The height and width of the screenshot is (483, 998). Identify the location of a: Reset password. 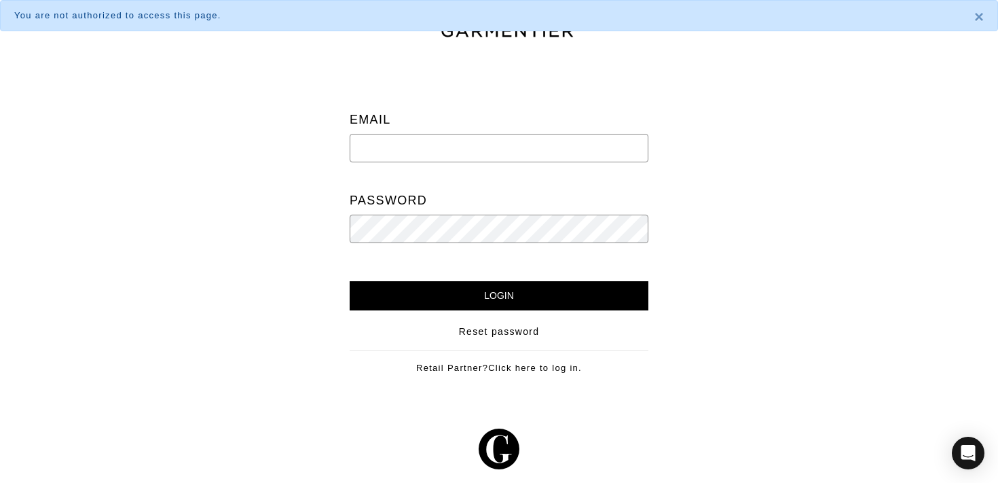
(499, 331).